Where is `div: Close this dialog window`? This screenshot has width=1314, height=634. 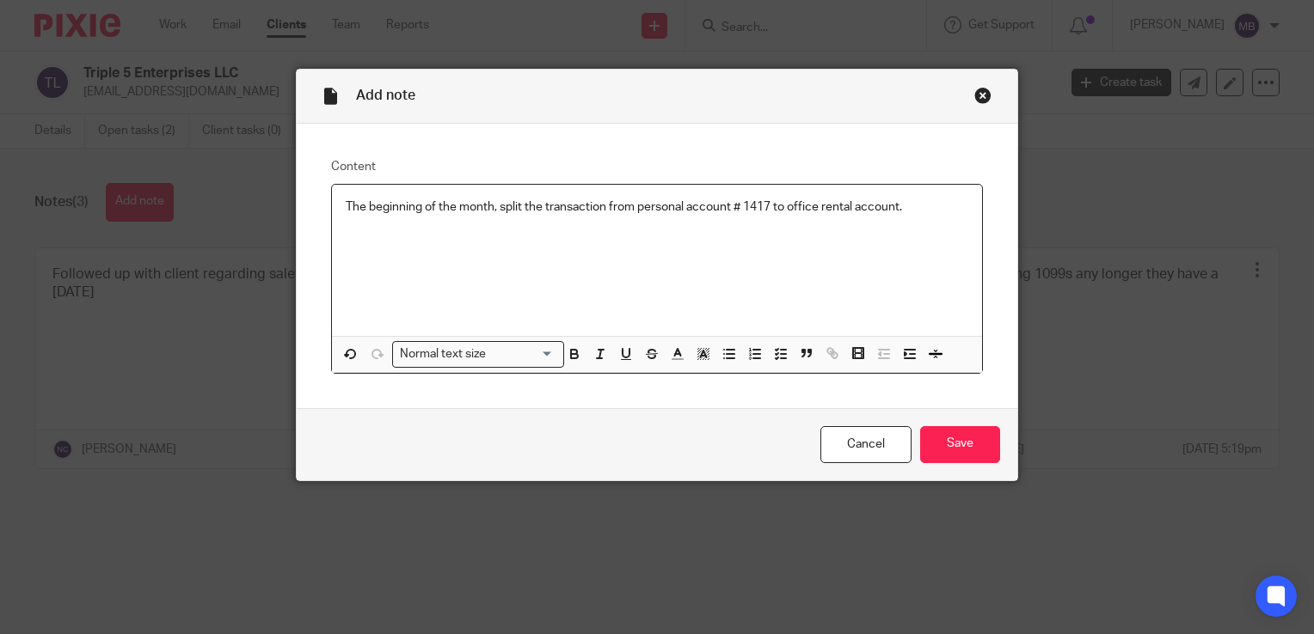
div: Close this dialog window is located at coordinates (983, 95).